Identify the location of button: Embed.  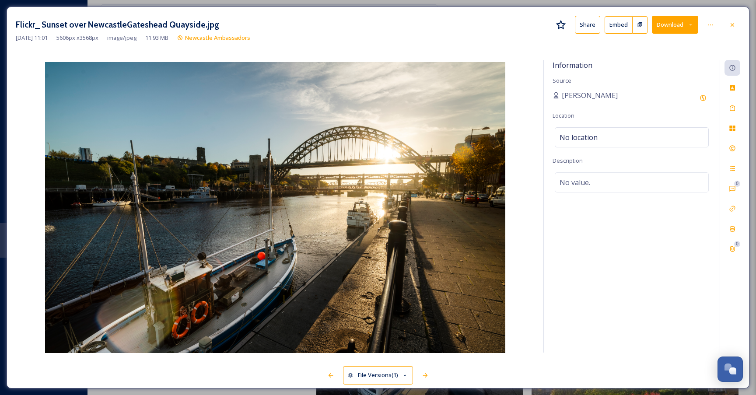
(619, 25).